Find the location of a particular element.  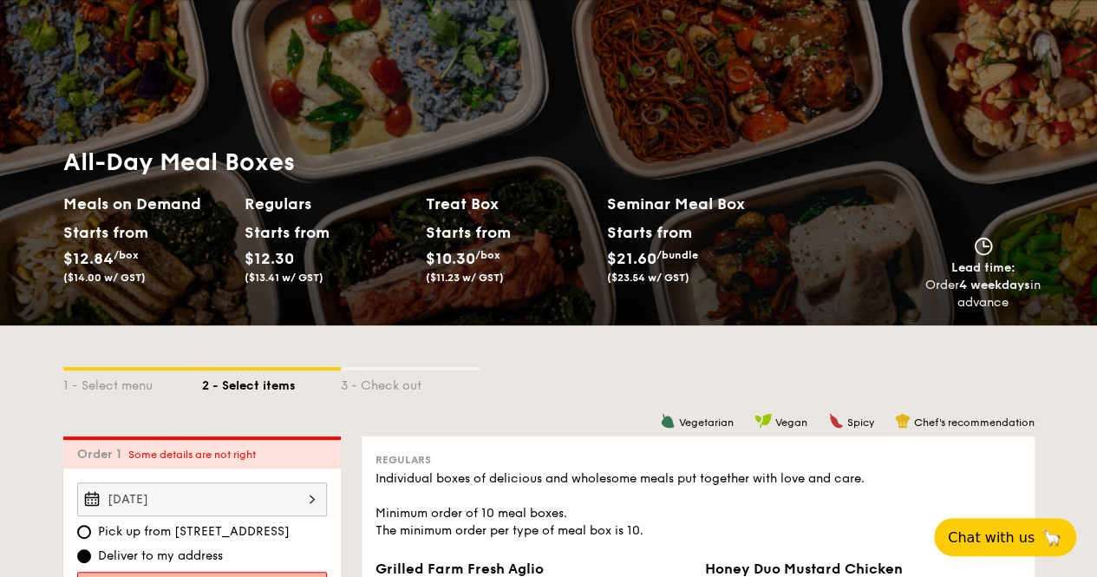

img: icon-clock.2db775ea.svg is located at coordinates (984, 246).